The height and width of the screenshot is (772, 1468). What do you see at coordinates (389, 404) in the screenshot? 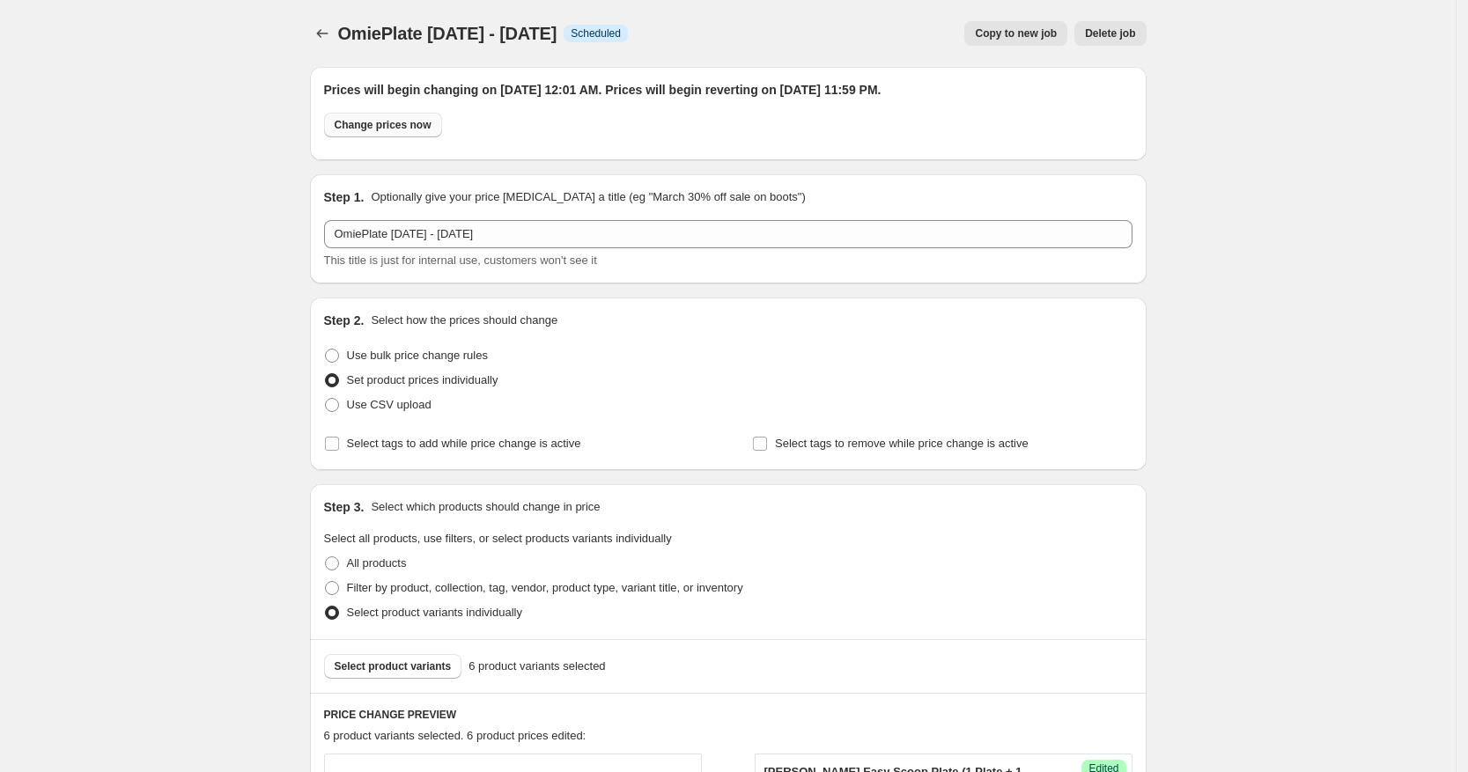
I see `span: Use CSV upload` at bounding box center [389, 404].